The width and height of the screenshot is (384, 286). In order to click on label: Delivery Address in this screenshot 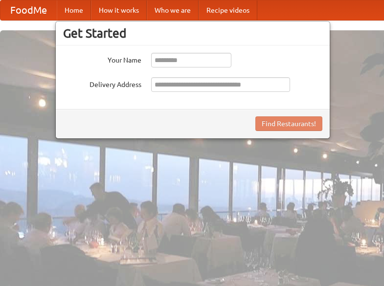, I will do `click(102, 83)`.